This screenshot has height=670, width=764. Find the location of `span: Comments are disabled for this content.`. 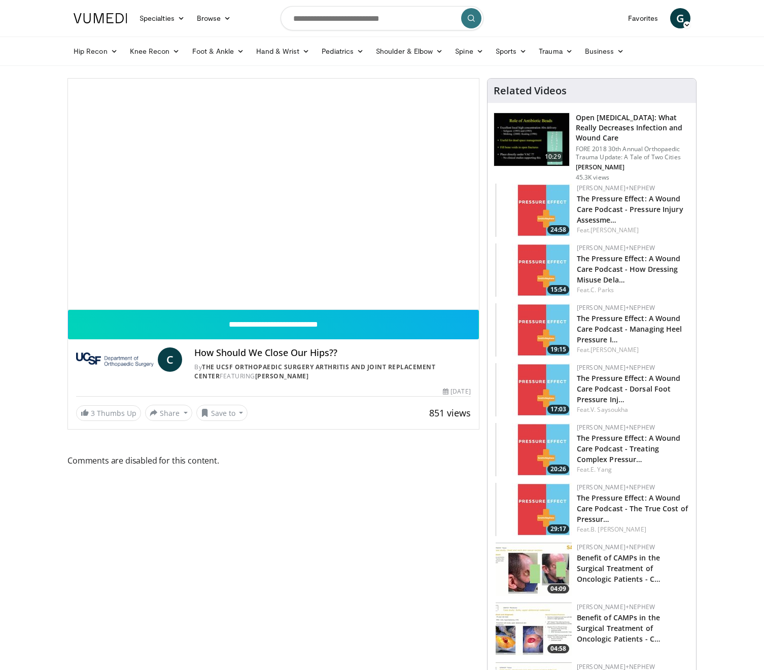

span: Comments are disabled for this content. is located at coordinates (273, 461).